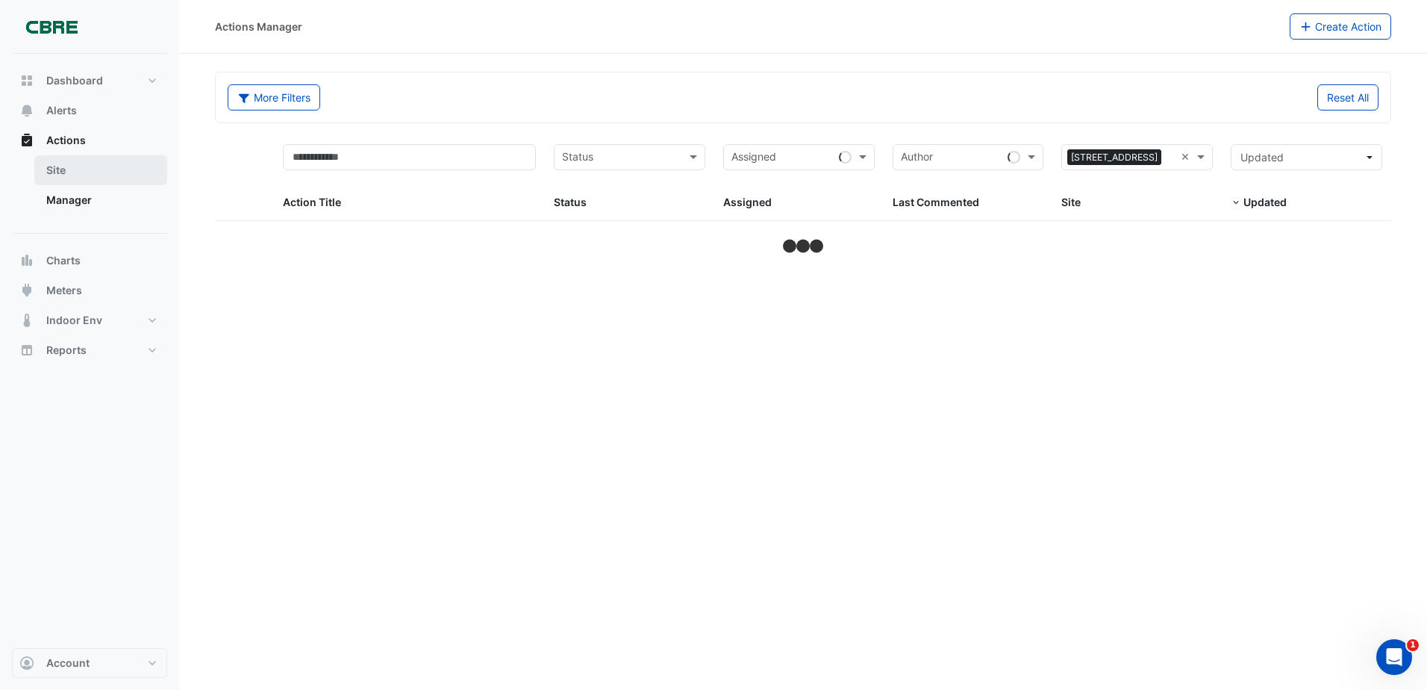 Image resolution: width=1427 pixels, height=690 pixels. Describe the element at coordinates (90, 140) in the screenshot. I see `button: Actions` at that location.